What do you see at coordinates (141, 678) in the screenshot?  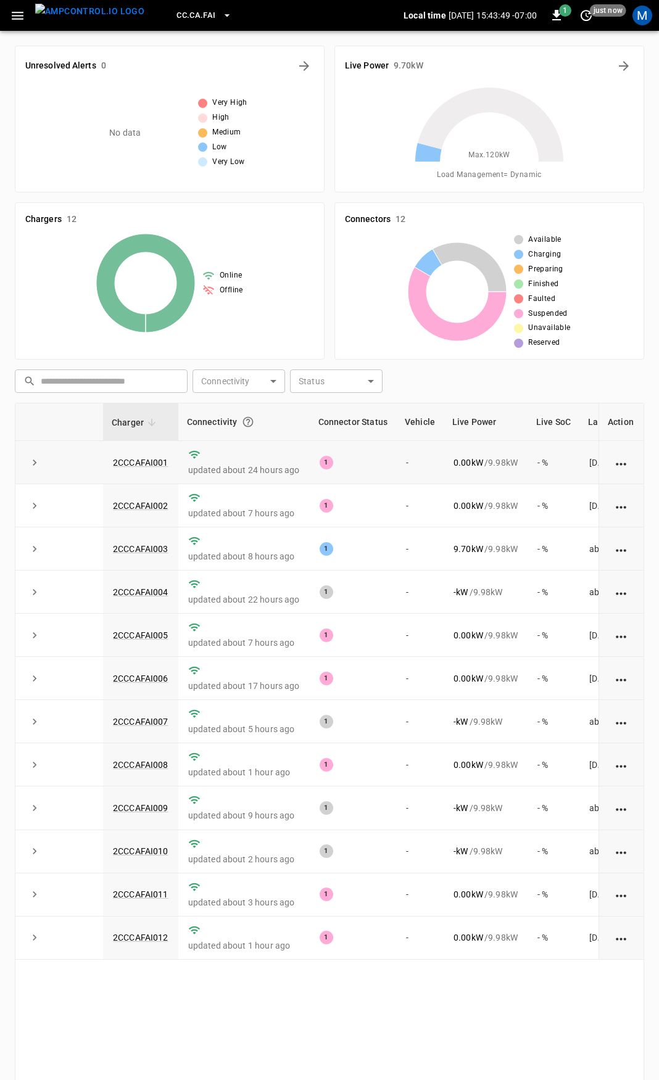 I see `a: 2CCCAFAI006` at bounding box center [141, 678].